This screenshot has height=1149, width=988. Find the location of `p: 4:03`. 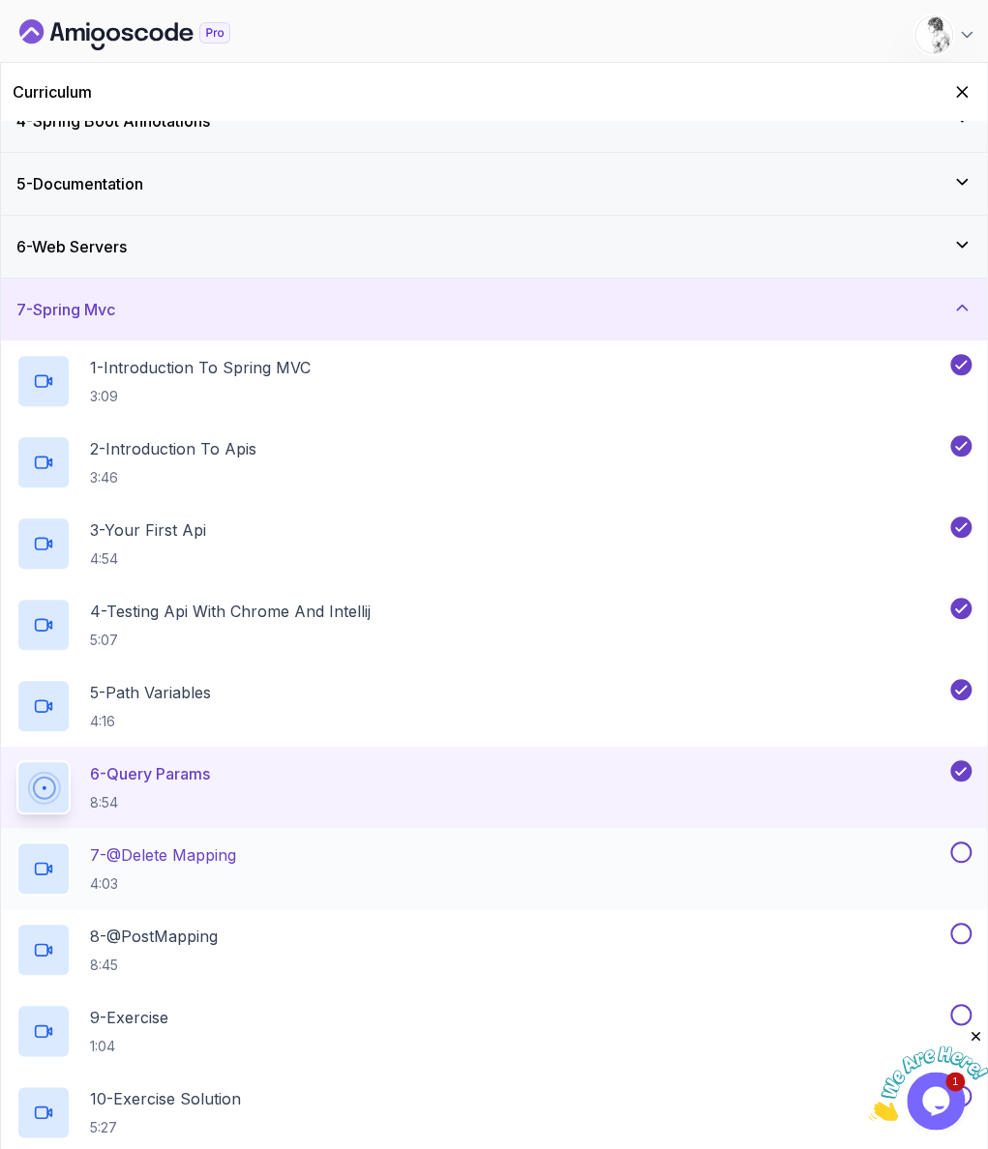

p: 4:03 is located at coordinates (162, 884).